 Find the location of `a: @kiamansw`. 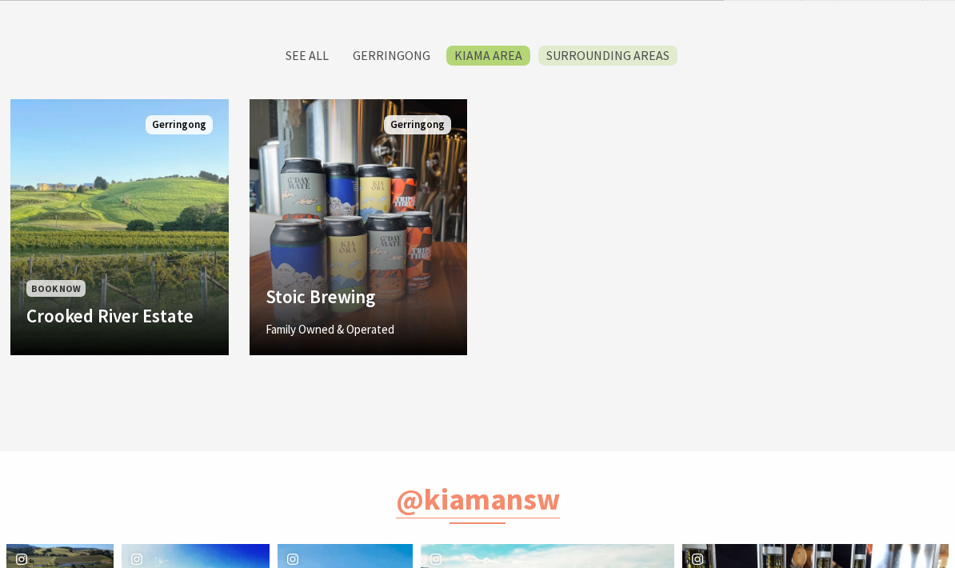

a: @kiamansw is located at coordinates (478, 499).